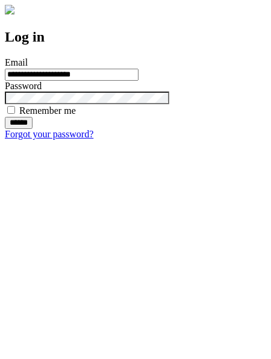  What do you see at coordinates (135, 37) in the screenshot?
I see `h2: Log in` at bounding box center [135, 37].